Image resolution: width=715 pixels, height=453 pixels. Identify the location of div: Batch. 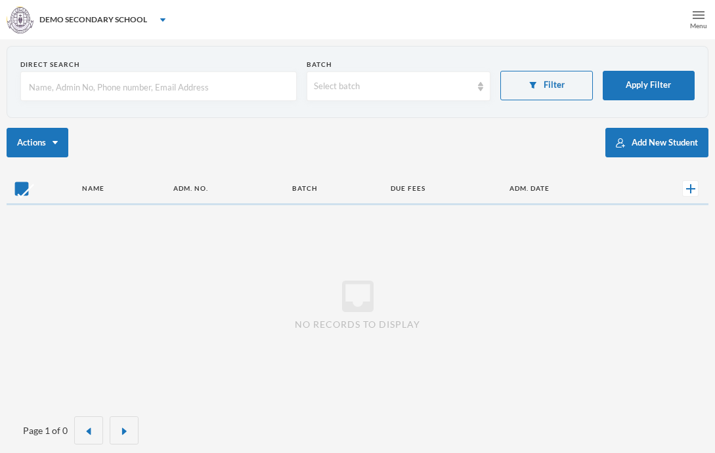
(398, 64).